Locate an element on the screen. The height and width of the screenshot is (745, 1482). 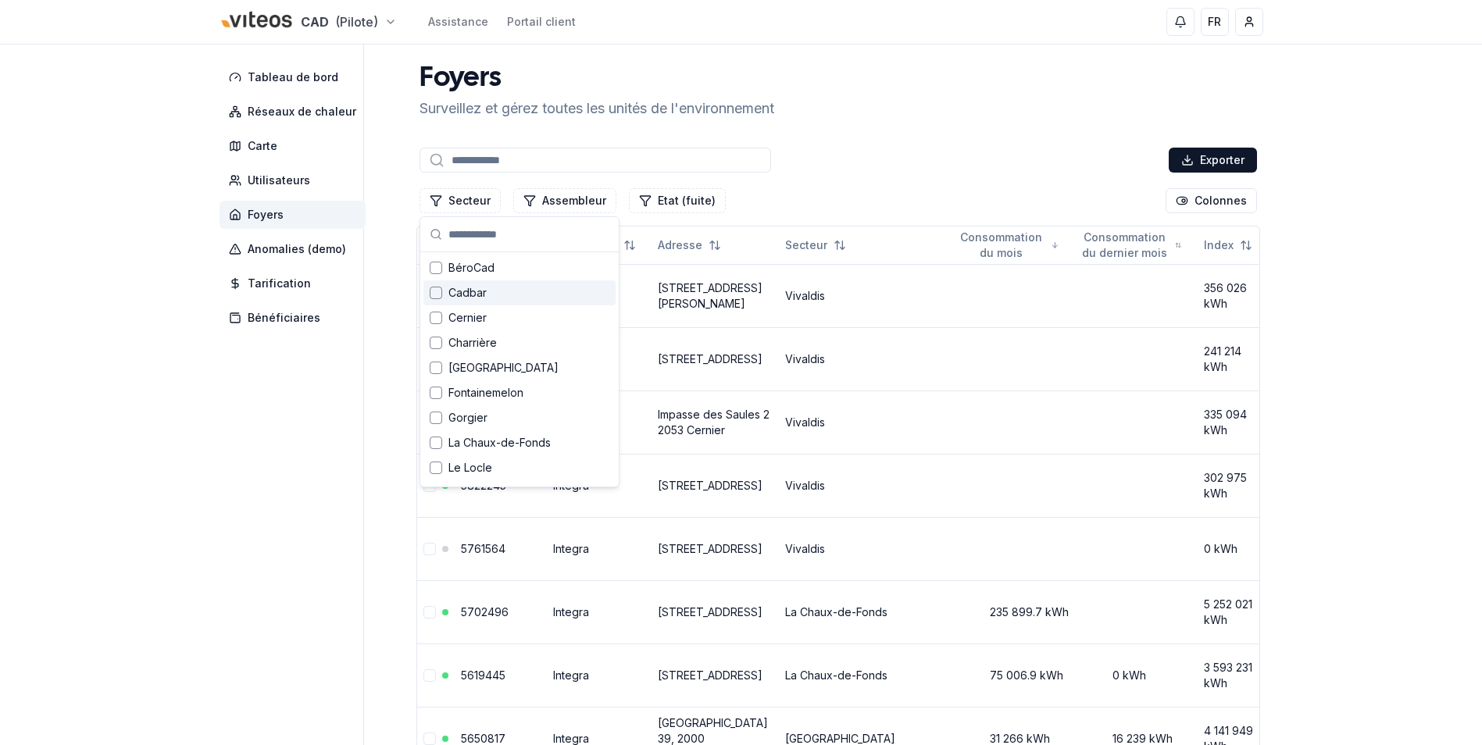
span: Gorgier is located at coordinates (468, 418).